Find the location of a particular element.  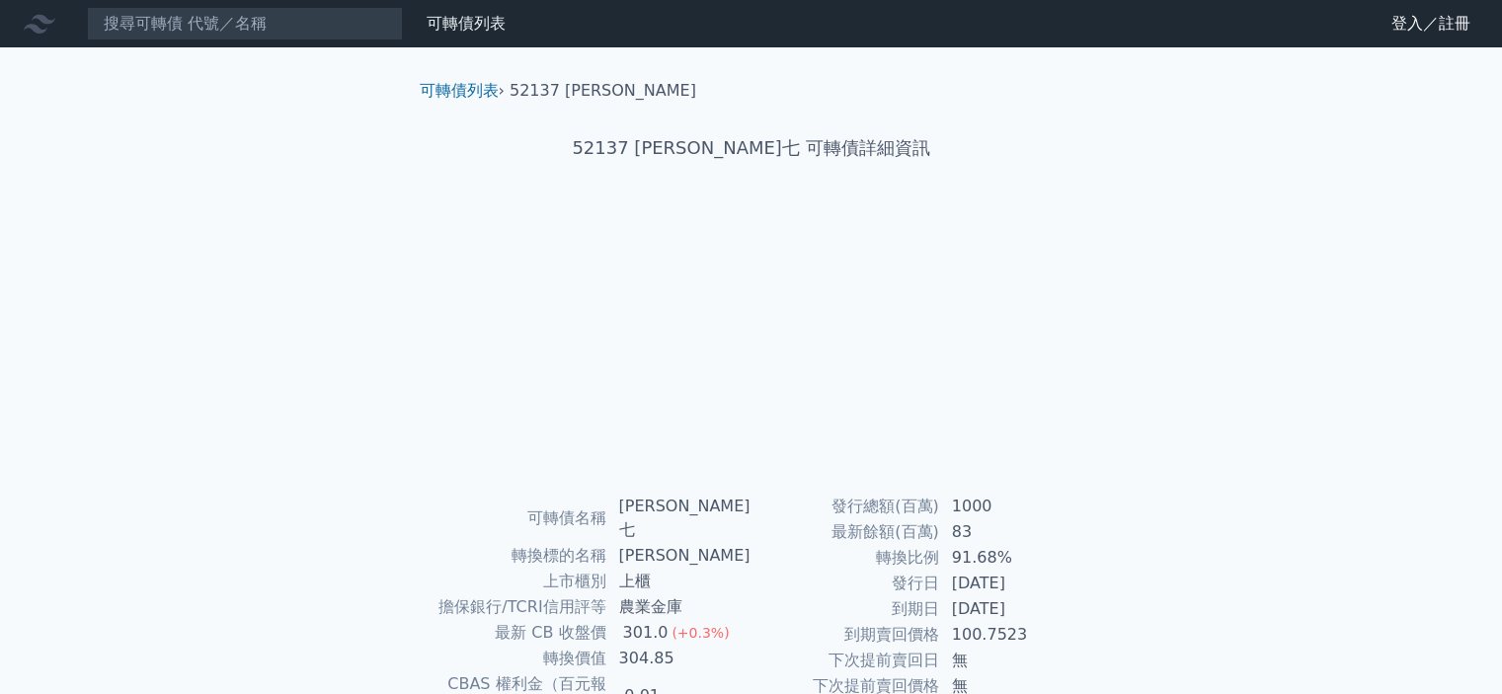

td: 發行總額(百萬) is located at coordinates (846, 507).